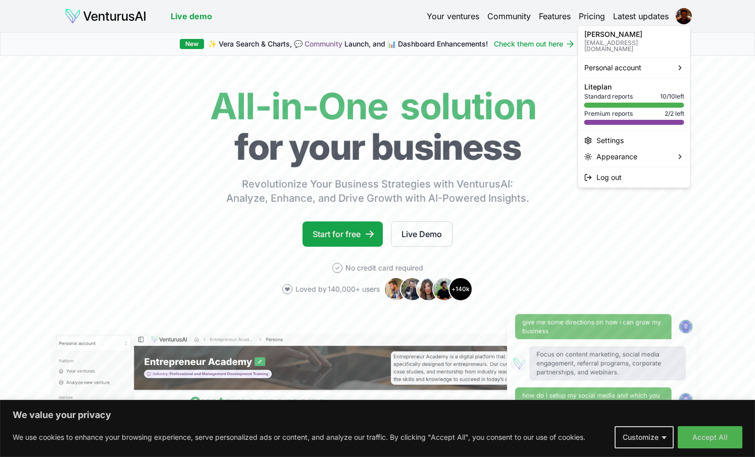  Describe the element at coordinates (609, 114) in the screenshot. I see `span: Premium reports` at that location.